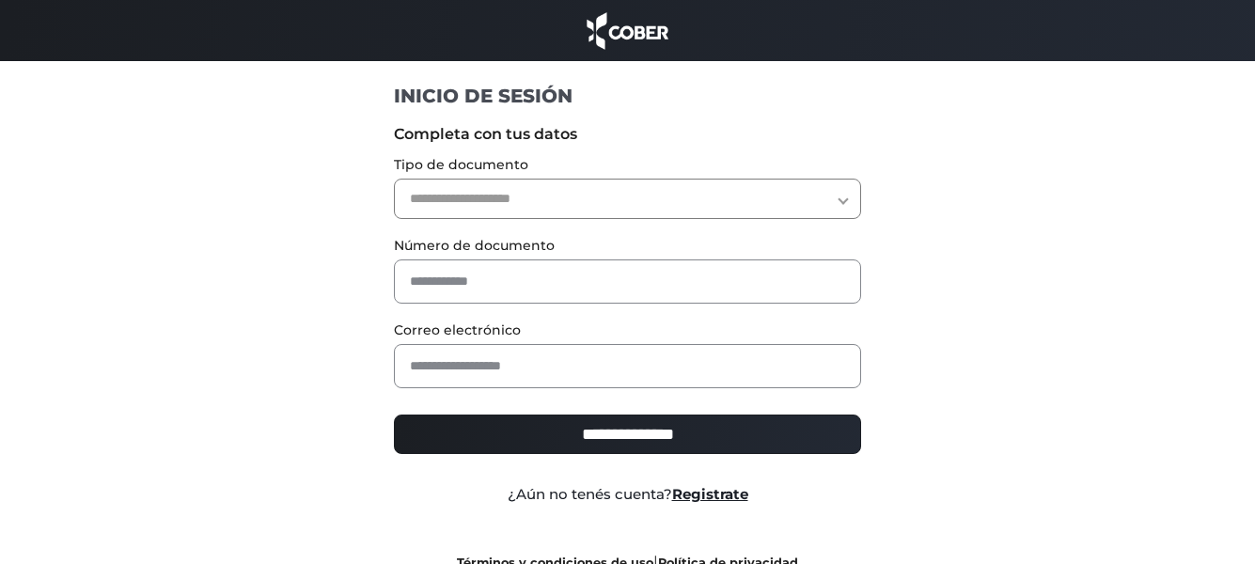 Image resolution: width=1255 pixels, height=564 pixels. What do you see at coordinates (710, 494) in the screenshot?
I see `a: Registrate` at bounding box center [710, 494].